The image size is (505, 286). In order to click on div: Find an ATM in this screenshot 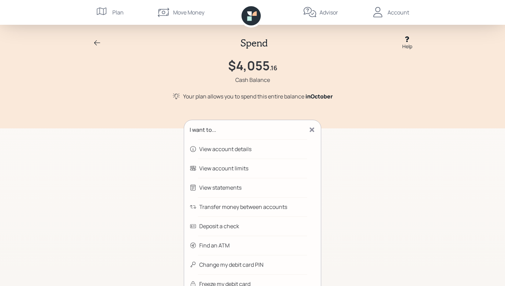, I will do `click(215, 245)`.